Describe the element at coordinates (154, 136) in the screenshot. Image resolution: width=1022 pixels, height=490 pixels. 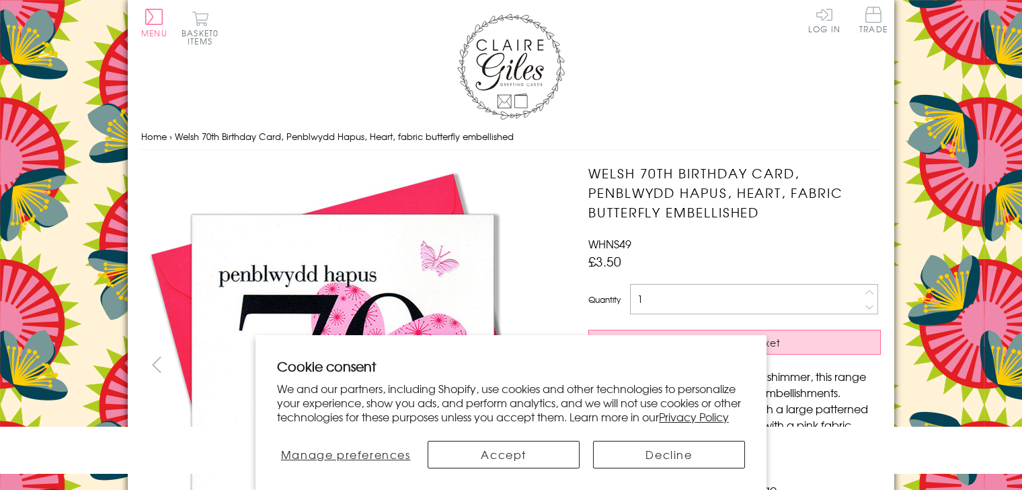
I see `a: Home` at that location.